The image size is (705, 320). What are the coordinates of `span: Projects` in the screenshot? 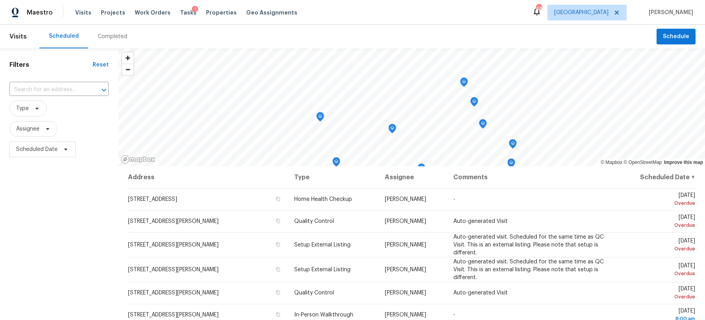 It's located at (113, 13).